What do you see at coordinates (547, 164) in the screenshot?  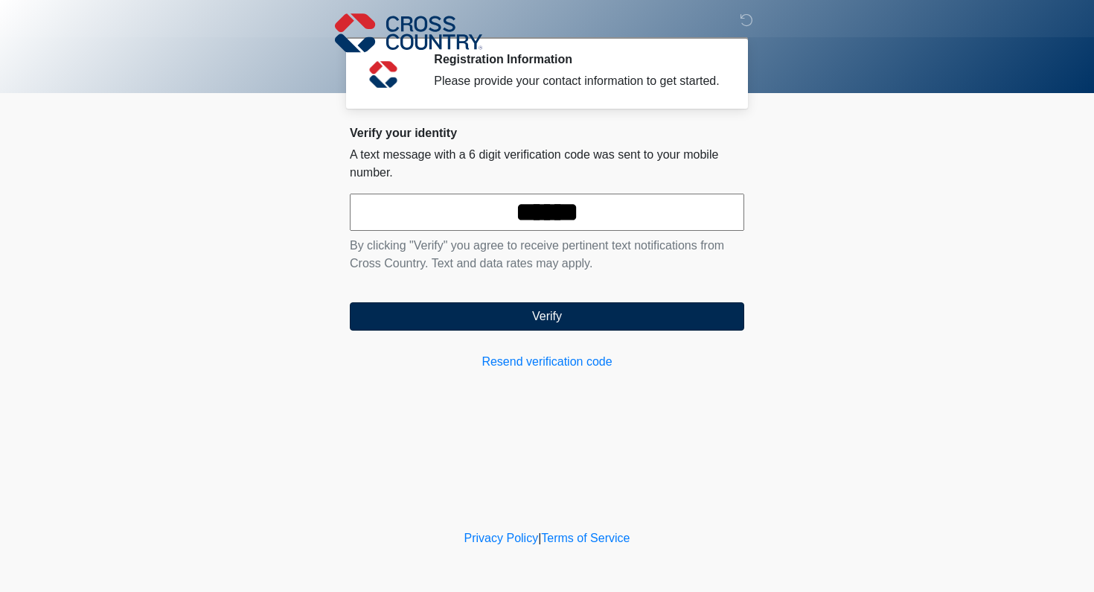 I see `p: A text message with a 6 digit verification code was sent to your mobile number.` at bounding box center [547, 164].